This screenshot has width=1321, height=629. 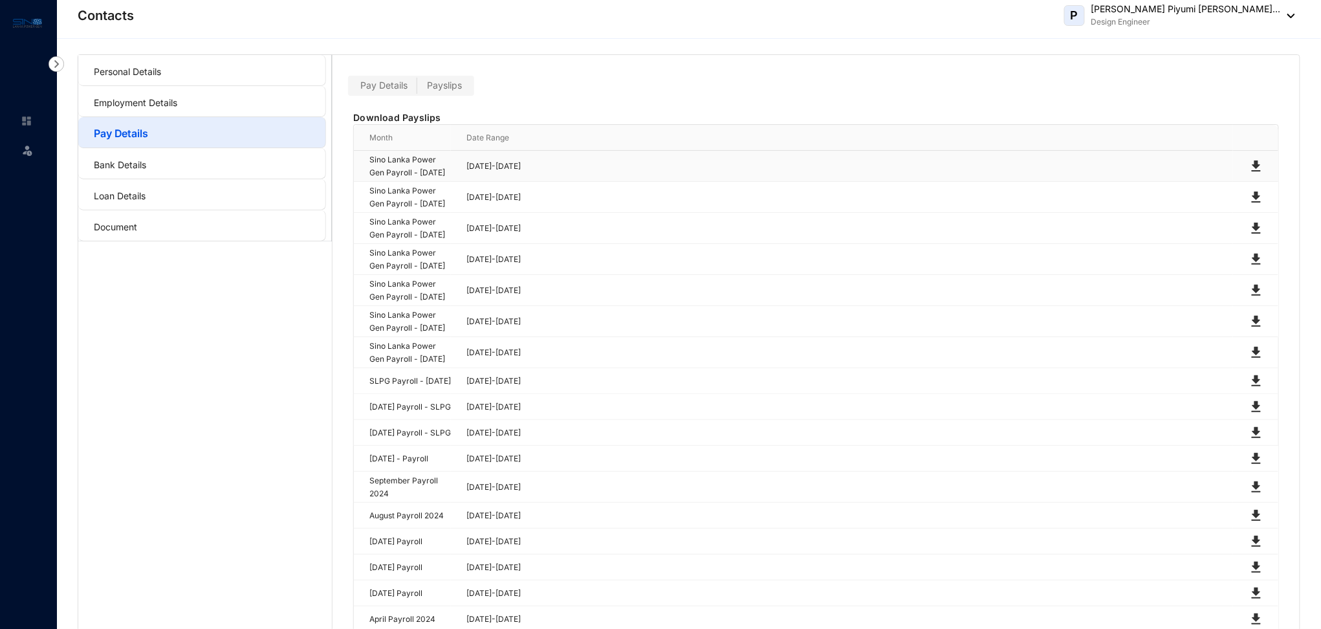 I want to click on p: Download Payslips, so click(x=816, y=118).